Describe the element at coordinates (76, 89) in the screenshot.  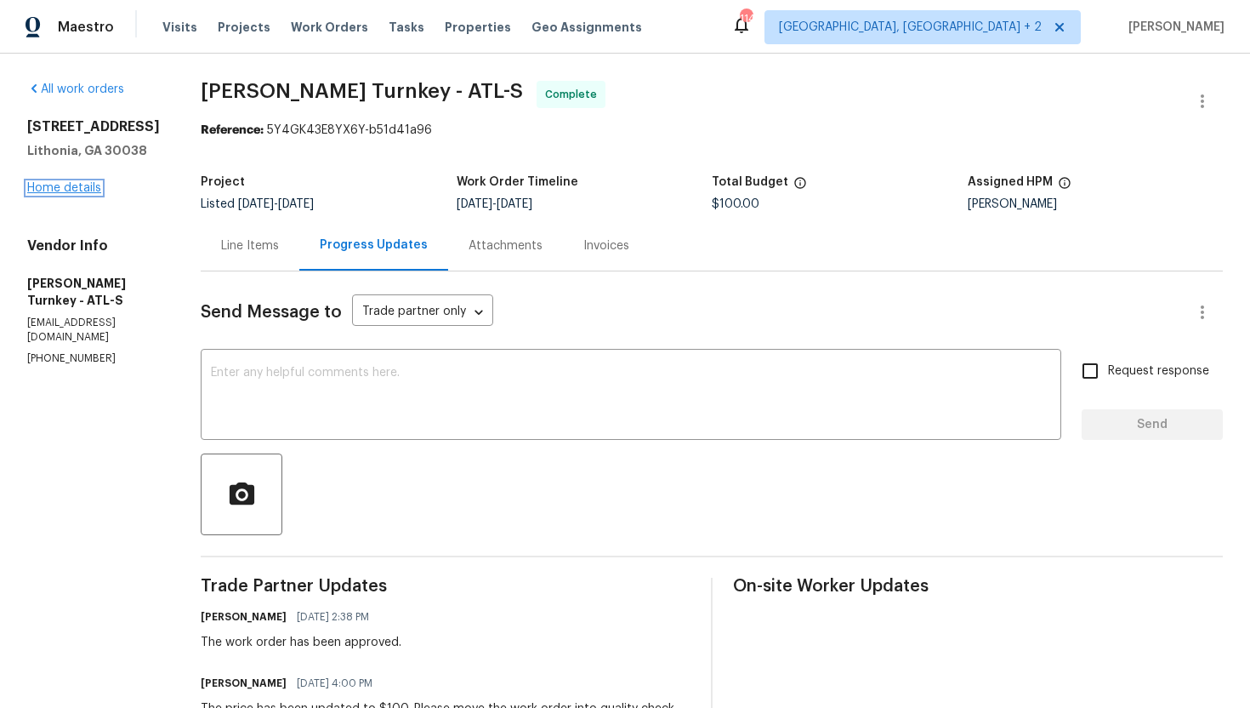
I see `a: All work orders` at that location.